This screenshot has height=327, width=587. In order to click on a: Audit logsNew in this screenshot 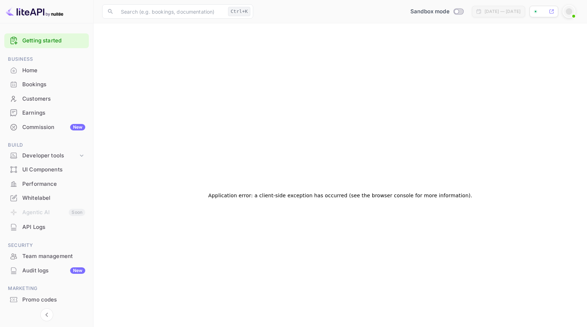, I will do `click(46, 270)`.